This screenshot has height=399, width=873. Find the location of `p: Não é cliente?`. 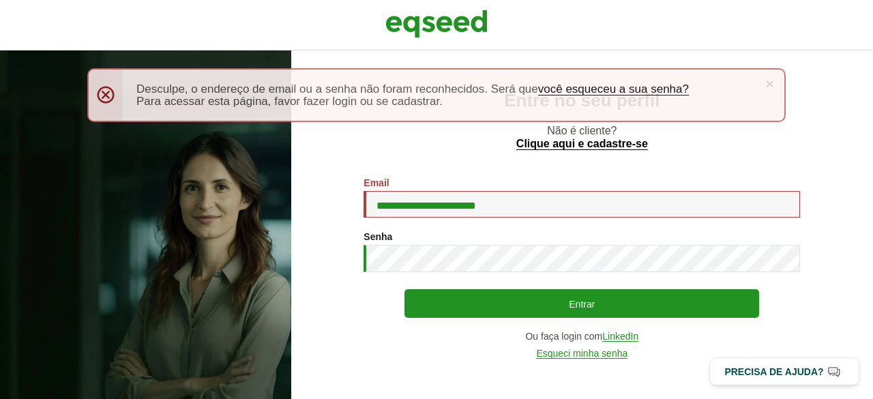

p: Não é cliente? is located at coordinates (582, 137).